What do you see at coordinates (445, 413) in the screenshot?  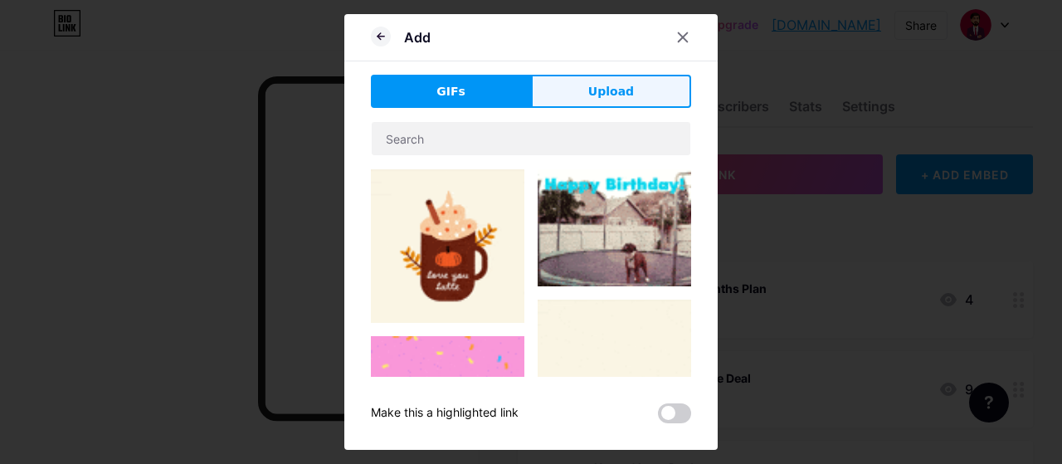 I see `div: Make this a highlighted link` at bounding box center [445, 413].